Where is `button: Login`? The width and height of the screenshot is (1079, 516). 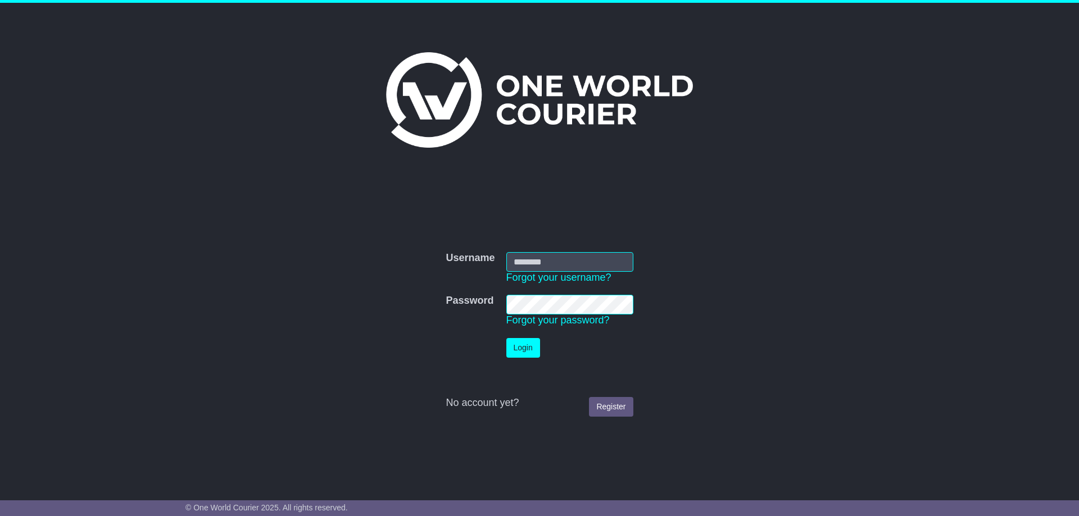
button: Login is located at coordinates (523, 348).